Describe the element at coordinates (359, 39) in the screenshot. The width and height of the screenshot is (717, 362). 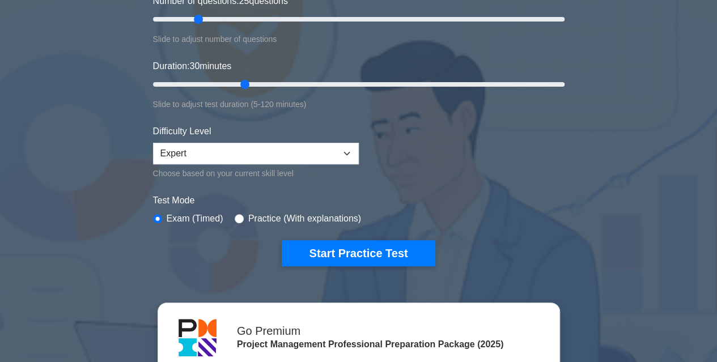
I see `div: Slide to adjust number of questions` at that location.